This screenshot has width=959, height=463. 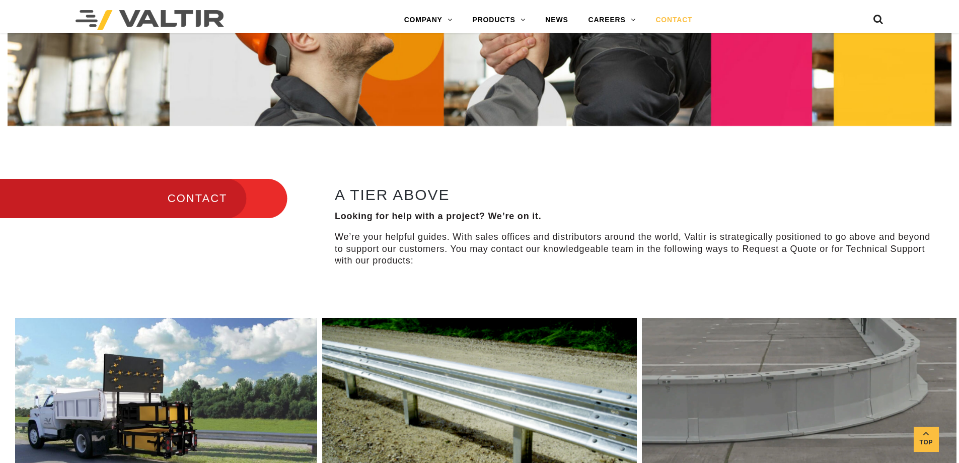 I want to click on p: We’re your helpful guides. With sales offices and distributors around the world, Valtir is strate..., so click(x=633, y=249).